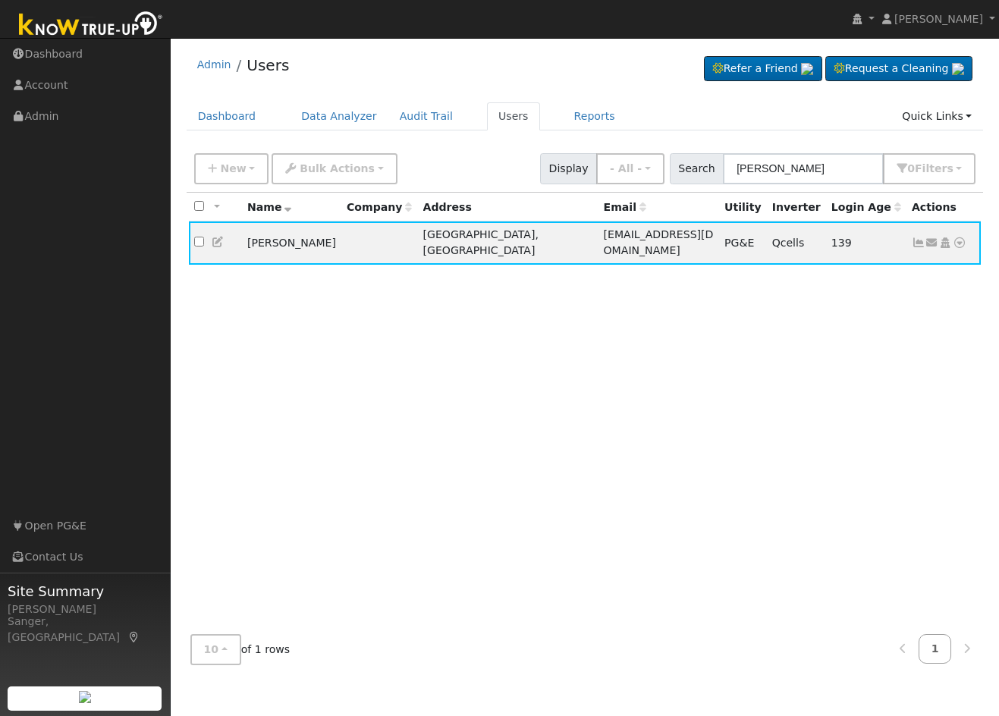 This screenshot has height=716, width=999. Describe the element at coordinates (595, 116) in the screenshot. I see `a: Reports` at that location.